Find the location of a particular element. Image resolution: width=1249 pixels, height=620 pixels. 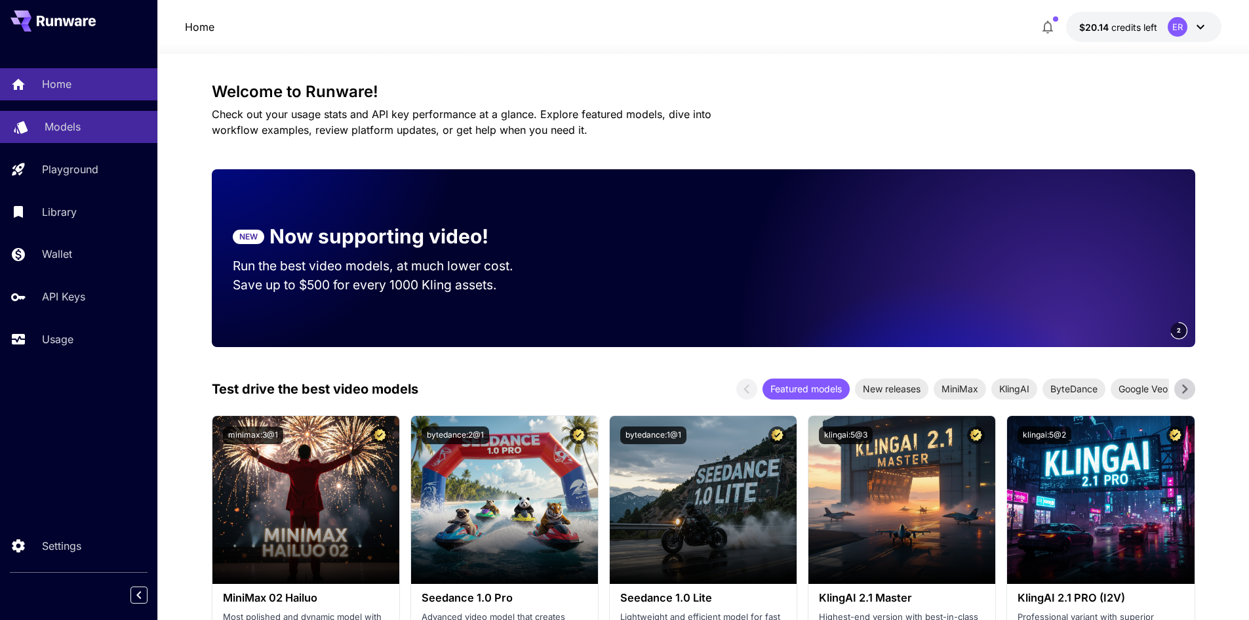

h3: Seedance 1.0 Pro is located at coordinates (504, 597).